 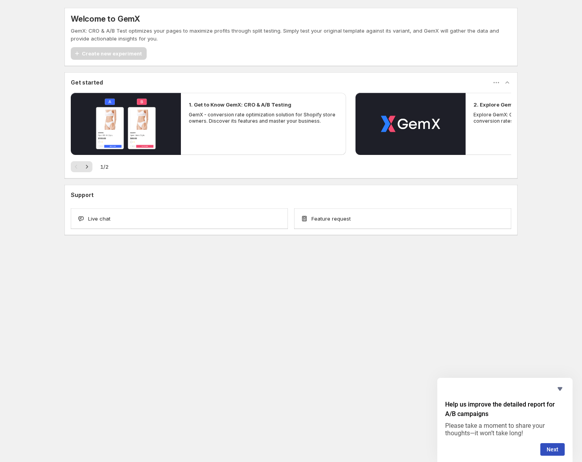 What do you see at coordinates (87, 83) in the screenshot?
I see `h3: Get started` at bounding box center [87, 83].